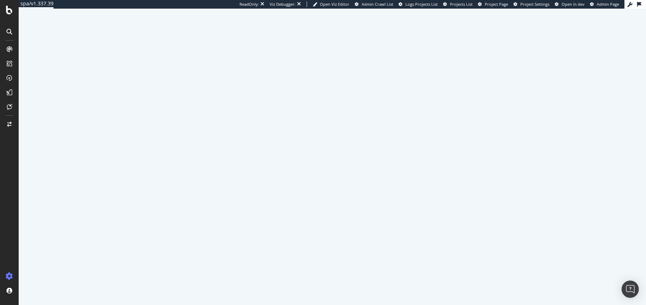 This screenshot has width=646, height=305. Describe the element at coordinates (283, 4) in the screenshot. I see `div: Viz Debugger:` at that location.